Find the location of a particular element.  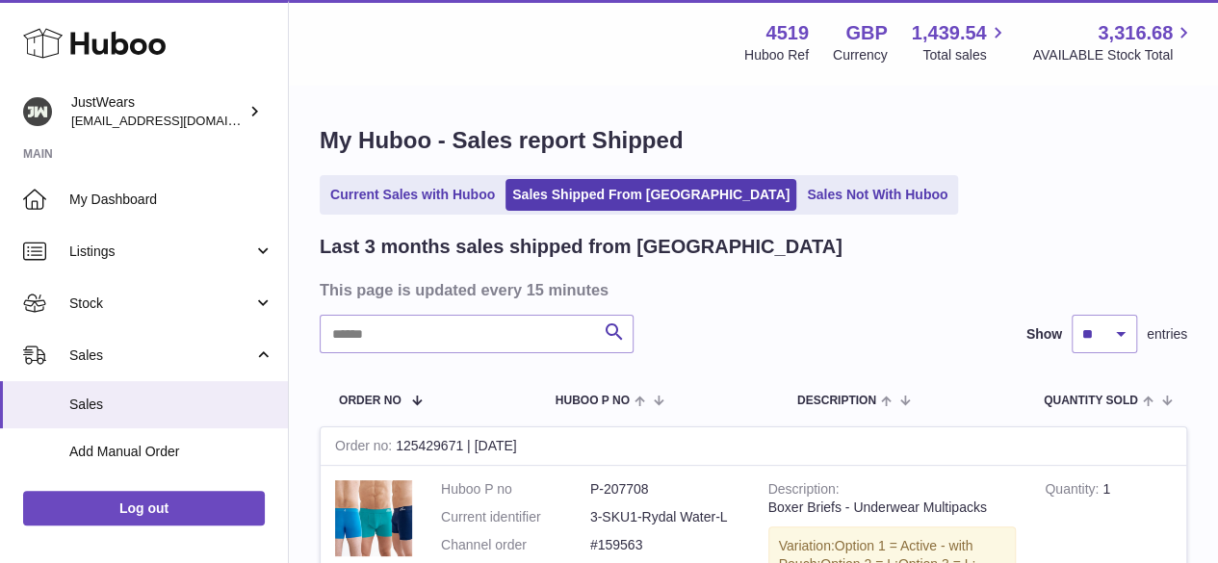

a: Log out is located at coordinates (143, 508).